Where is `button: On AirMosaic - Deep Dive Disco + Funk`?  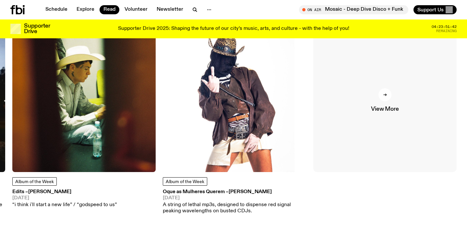
button: On AirMosaic - Deep Dive Disco + Funk is located at coordinates (354, 10).